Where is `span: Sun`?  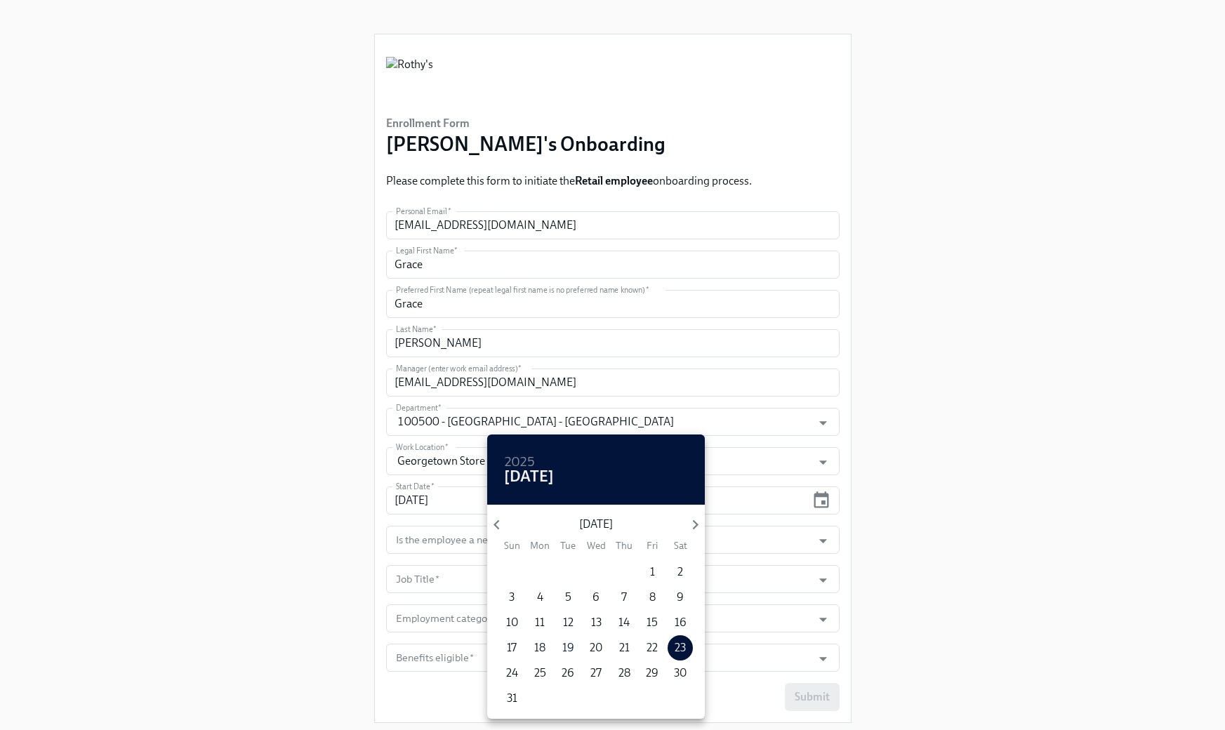 span: Sun is located at coordinates (512, 545).